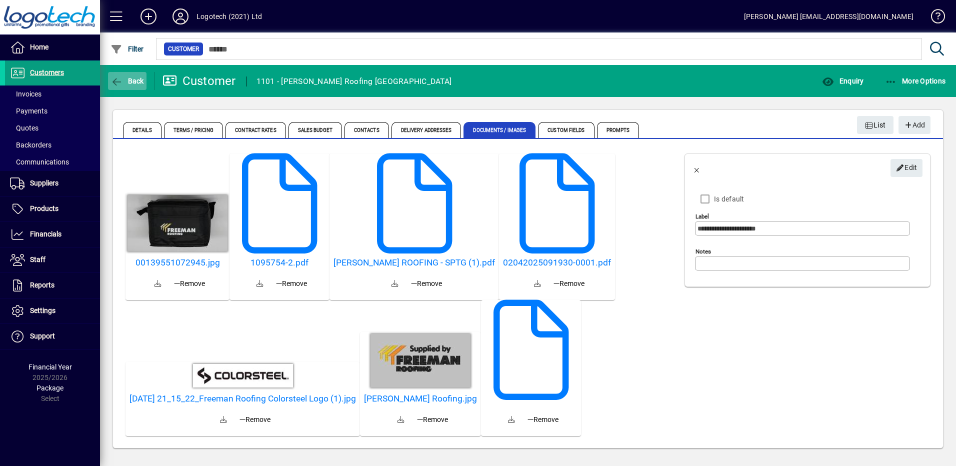  I want to click on a: Payments, so click(52, 111).